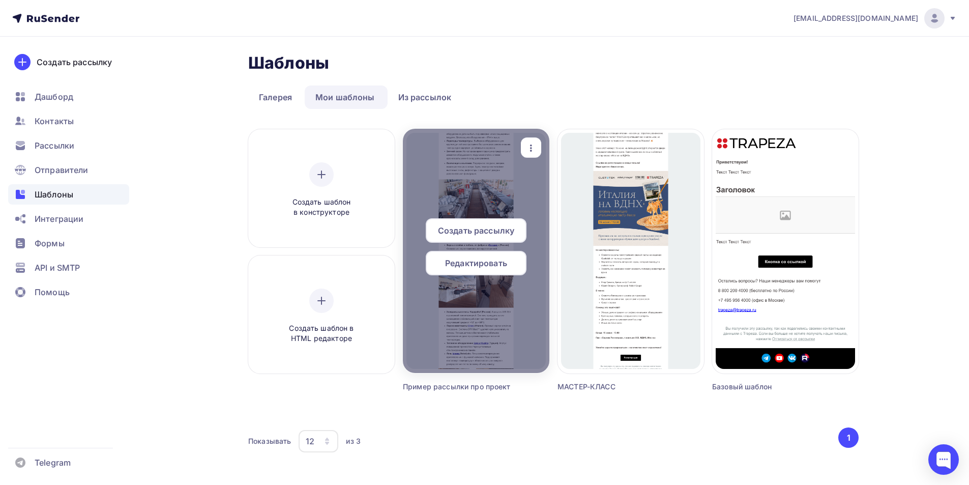 The height and width of the screenshot is (485, 969). I want to click on span: Интеграции, so click(59, 219).